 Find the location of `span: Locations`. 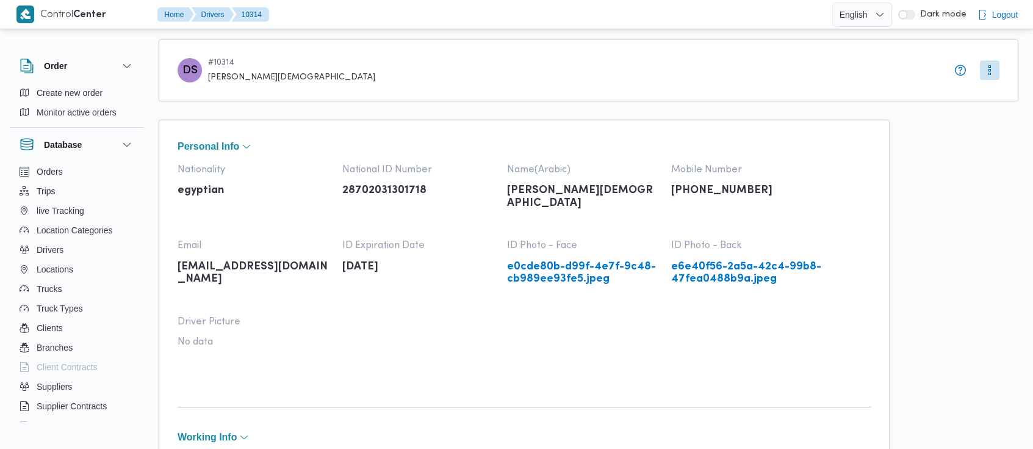

span: Locations is located at coordinates (55, 269).